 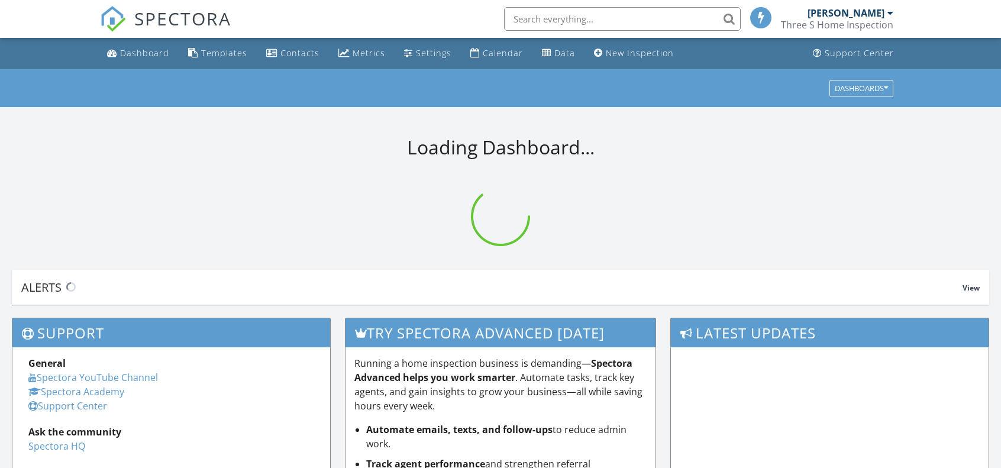 What do you see at coordinates (434, 53) in the screenshot?
I see `div: Settings` at bounding box center [434, 53].